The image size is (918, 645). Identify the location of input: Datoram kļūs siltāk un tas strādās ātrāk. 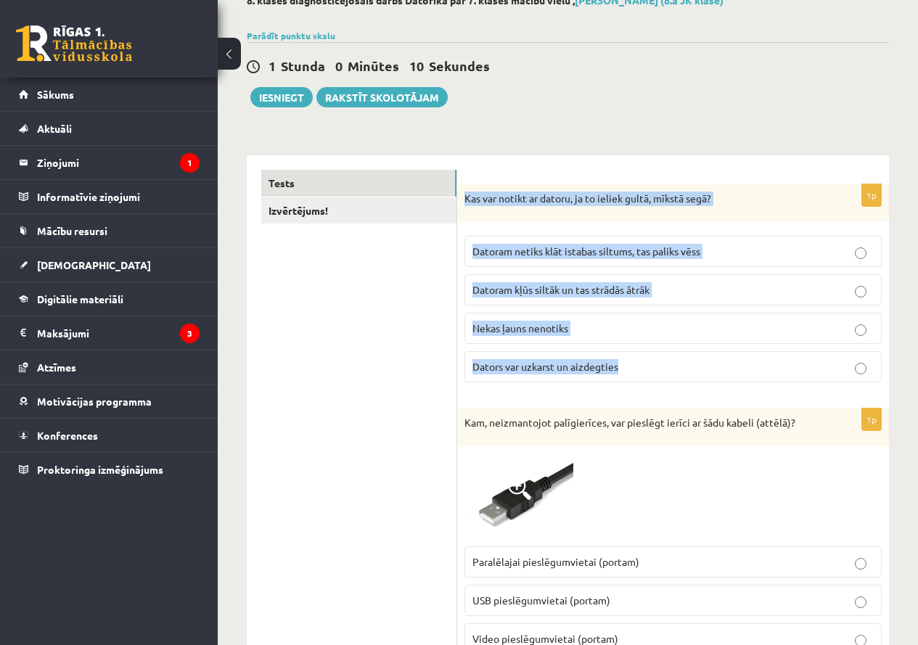
(860, 292).